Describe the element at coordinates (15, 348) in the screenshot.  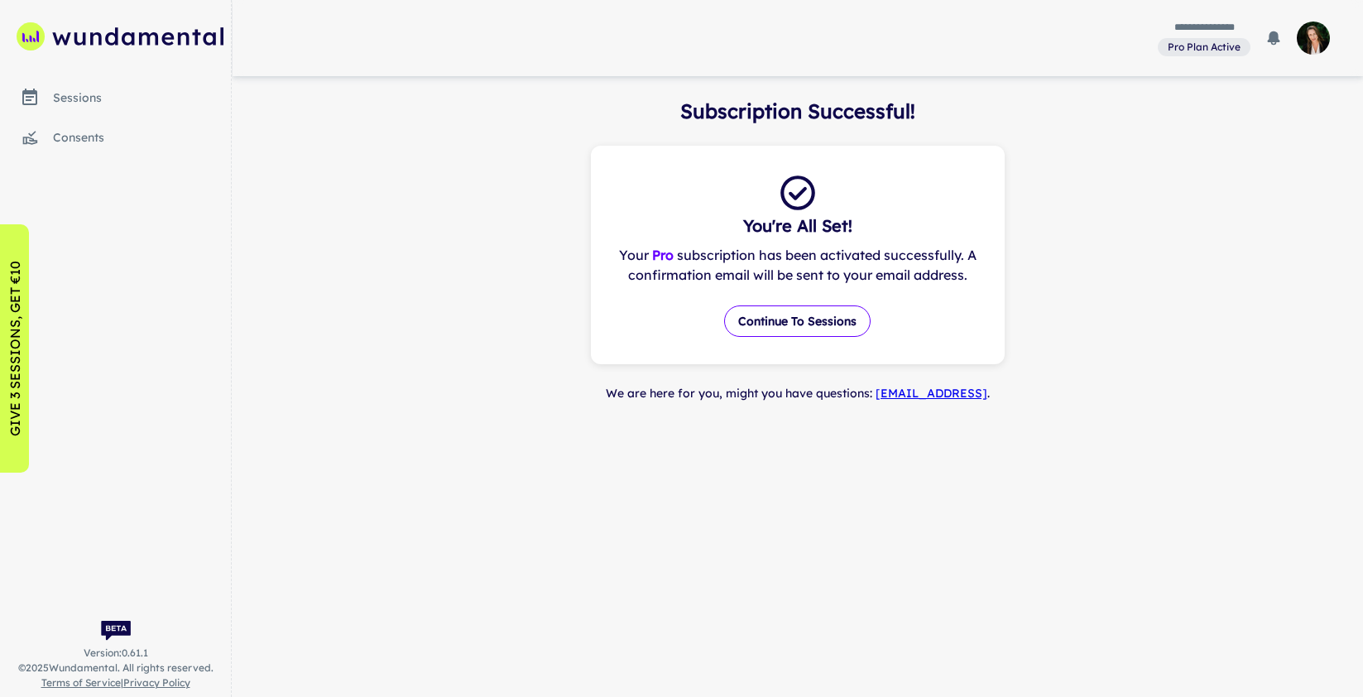
I see `p: GIVE 3 SESSIONS, GET €10` at that location.